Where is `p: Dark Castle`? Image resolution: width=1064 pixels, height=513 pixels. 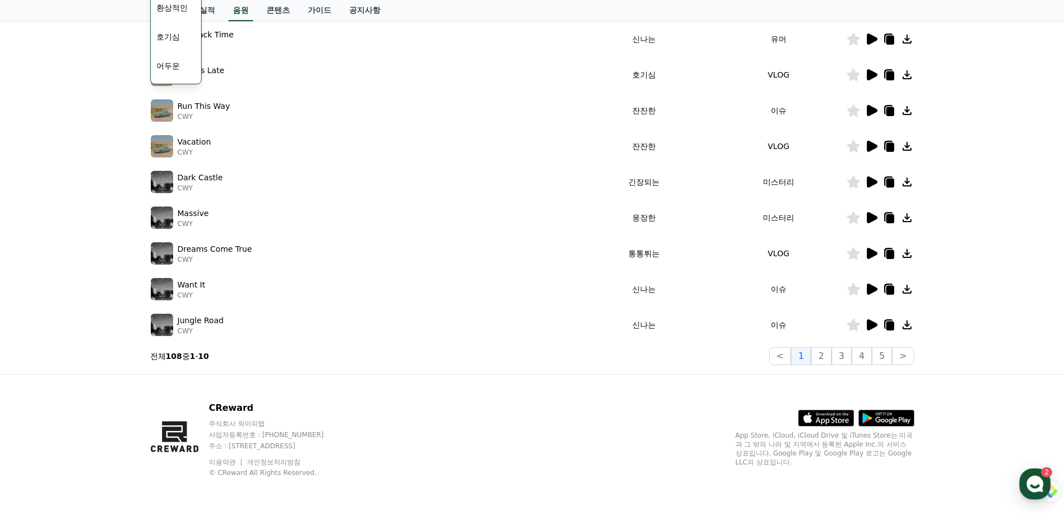 p: Dark Castle is located at coordinates (200, 178).